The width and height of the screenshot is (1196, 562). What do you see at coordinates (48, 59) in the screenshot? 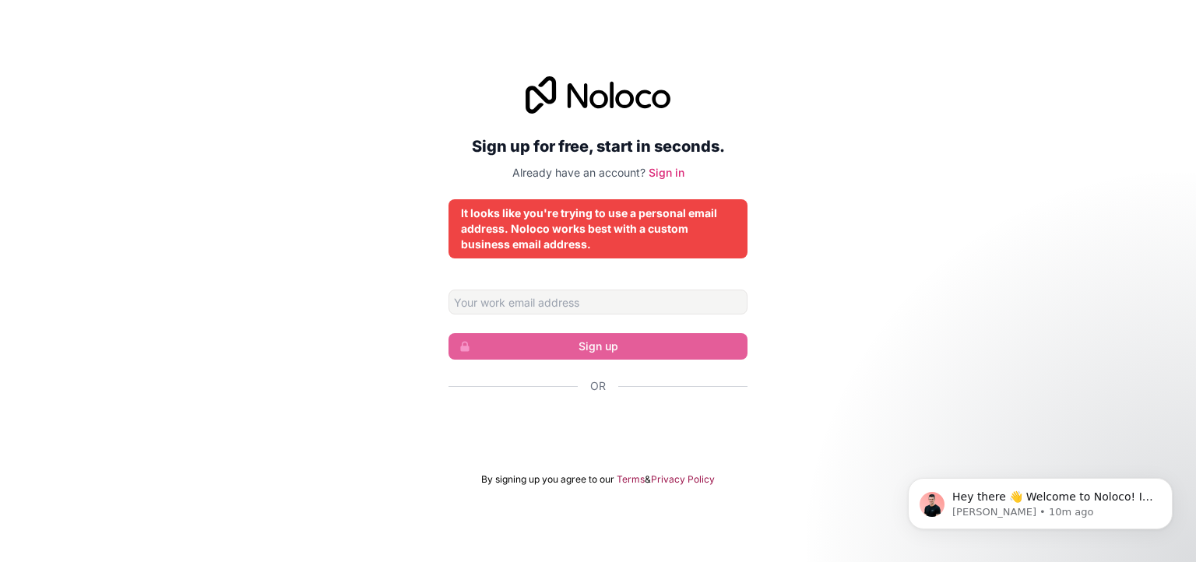
I see `img: Profile image for Darragh` at bounding box center [48, 59].